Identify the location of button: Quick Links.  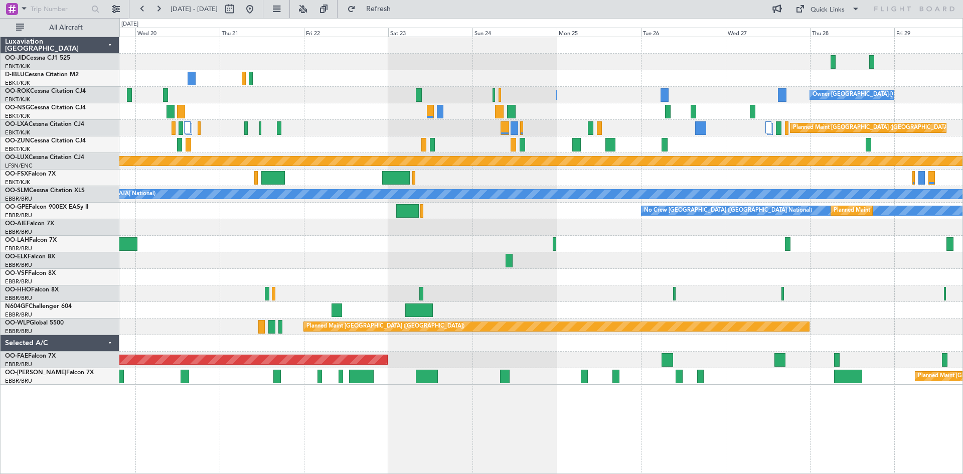
(828, 9).